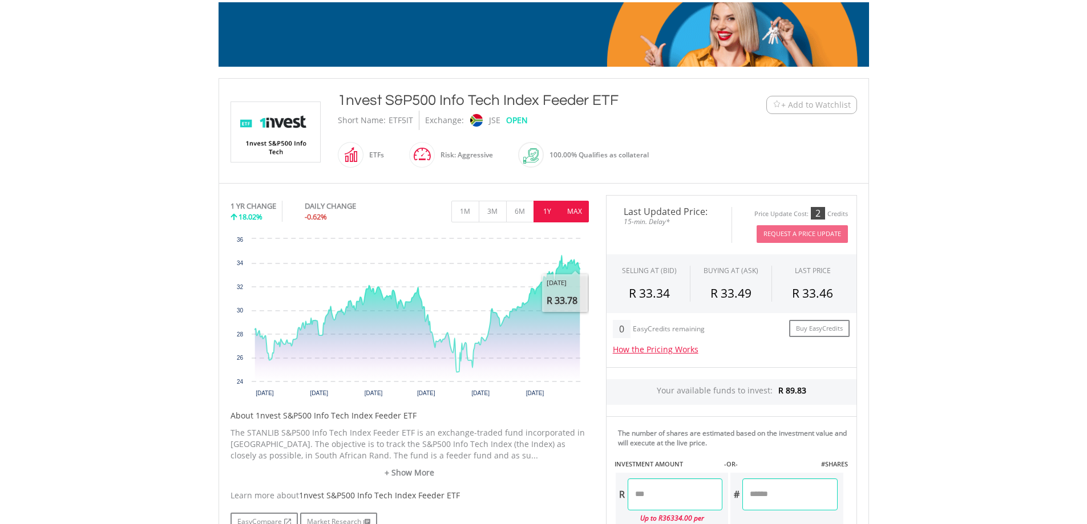  I want to click on p: The STANLIB S&P500 Info Tech Index Feeder ETF is an exchange-traded fund incorporated in [GEOGRAP..., so click(410, 445).